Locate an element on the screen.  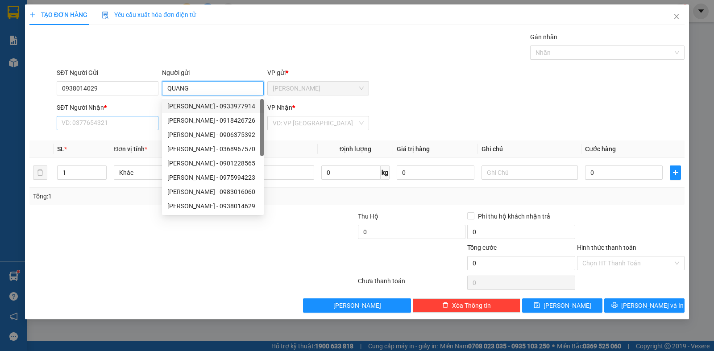
span: Nhận: is located at coordinates (96, 13).